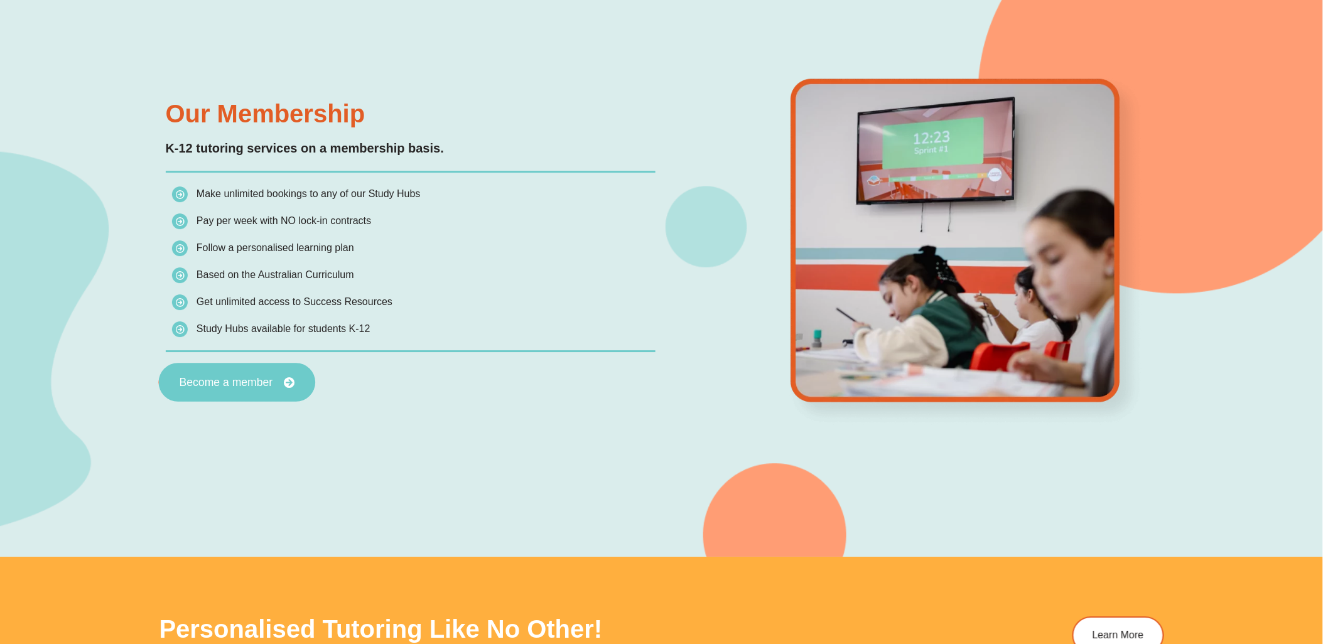 This screenshot has width=1323, height=644. I want to click on h3: Personalised tutoring like no other!, so click(499, 629).